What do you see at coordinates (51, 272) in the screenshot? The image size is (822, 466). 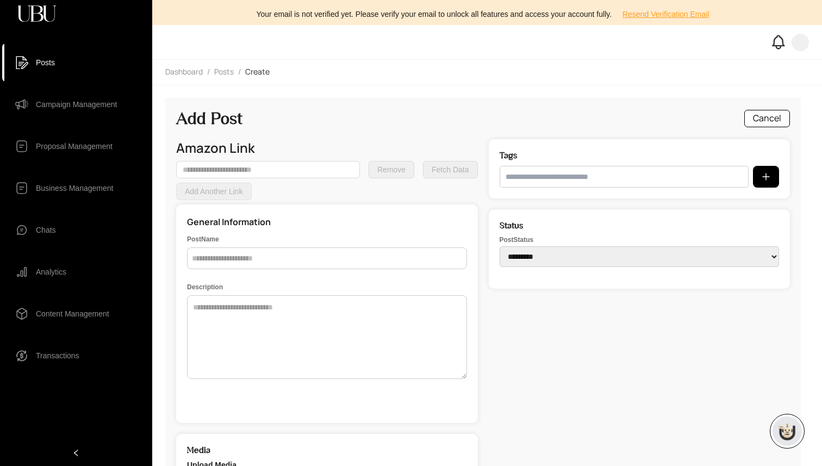 I see `span: Analytics` at bounding box center [51, 272].